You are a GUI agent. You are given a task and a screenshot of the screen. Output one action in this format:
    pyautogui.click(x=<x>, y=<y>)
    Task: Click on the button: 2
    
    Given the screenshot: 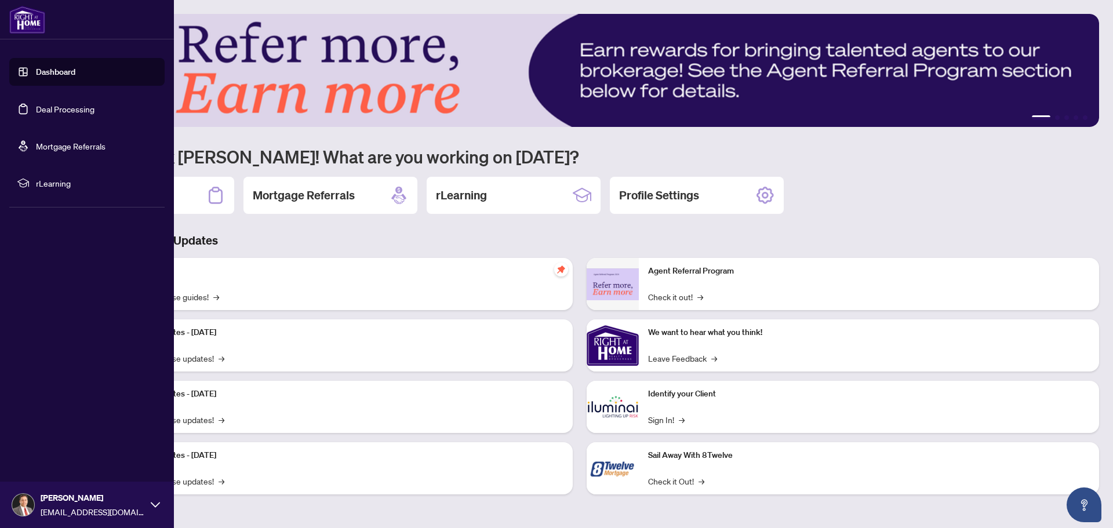 What is the action you would take?
    pyautogui.click(x=1057, y=118)
    